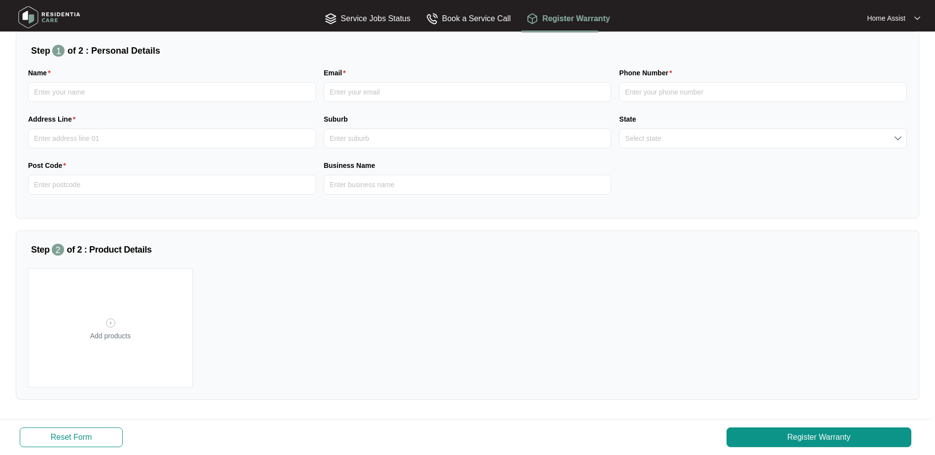 Image resolution: width=935 pixels, height=455 pixels. What do you see at coordinates (49, 166) in the screenshot?
I see `label: Post Code` at bounding box center [49, 166].